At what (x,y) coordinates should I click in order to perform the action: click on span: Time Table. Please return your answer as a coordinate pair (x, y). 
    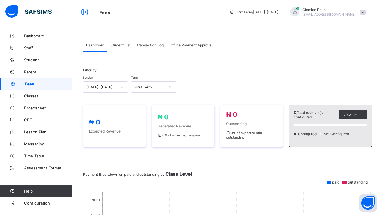
    Looking at the image, I should click on (48, 156).